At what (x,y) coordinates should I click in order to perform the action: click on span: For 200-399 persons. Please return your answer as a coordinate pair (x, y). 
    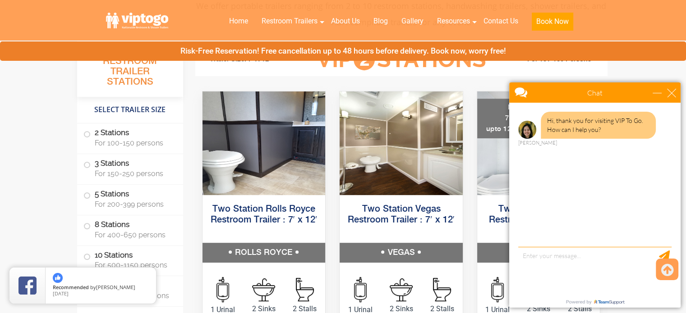
    Looking at the image, I should click on (133, 204).